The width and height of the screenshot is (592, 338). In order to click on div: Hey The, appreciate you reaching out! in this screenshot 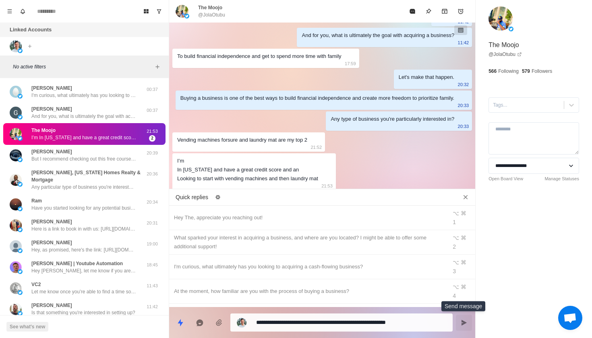, I will do `click(308, 218)`.